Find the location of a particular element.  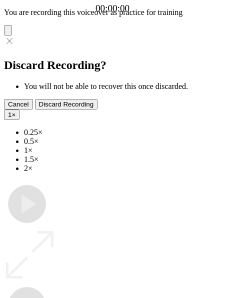

li: 1× is located at coordinates (122, 150).